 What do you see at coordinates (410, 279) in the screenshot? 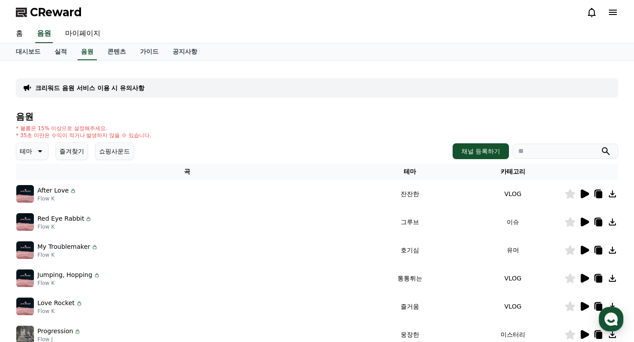
I see `td: 통통튀는` at bounding box center [410, 279].